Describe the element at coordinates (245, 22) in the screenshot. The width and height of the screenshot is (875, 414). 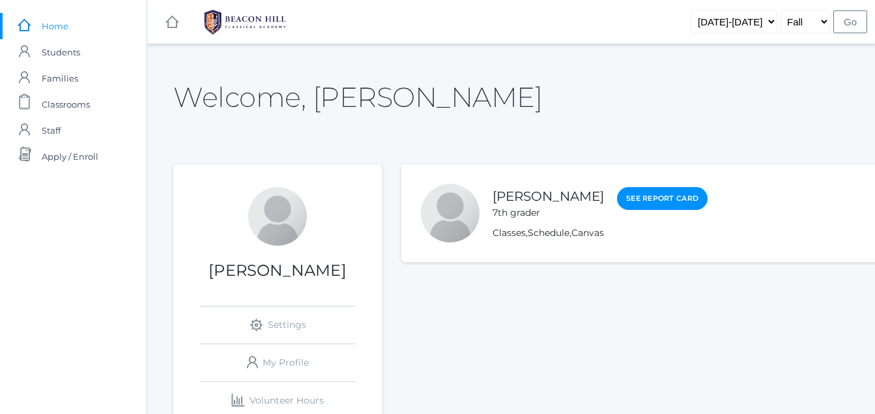
I see `img: BHCALogos-05-308ed15e86a5a0abce9b8dd61676a3503ac9727e845dece92d48e8588c001991.png` at that location.